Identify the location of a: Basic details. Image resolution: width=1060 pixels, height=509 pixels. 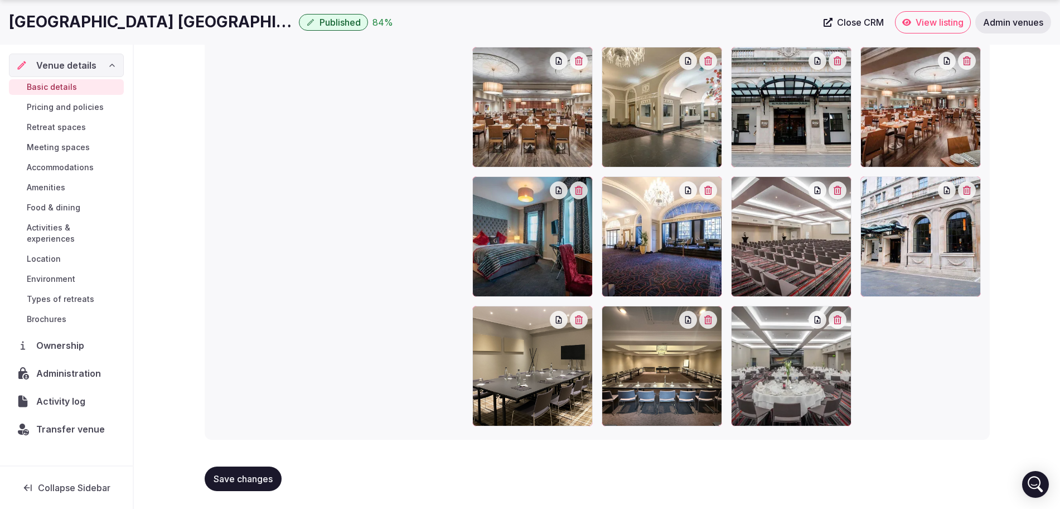
(66, 87).